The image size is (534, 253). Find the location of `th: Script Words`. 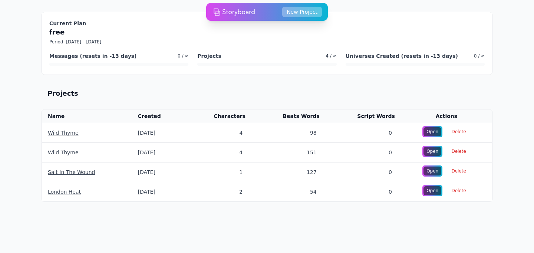

th: Script Words is located at coordinates (363, 116).